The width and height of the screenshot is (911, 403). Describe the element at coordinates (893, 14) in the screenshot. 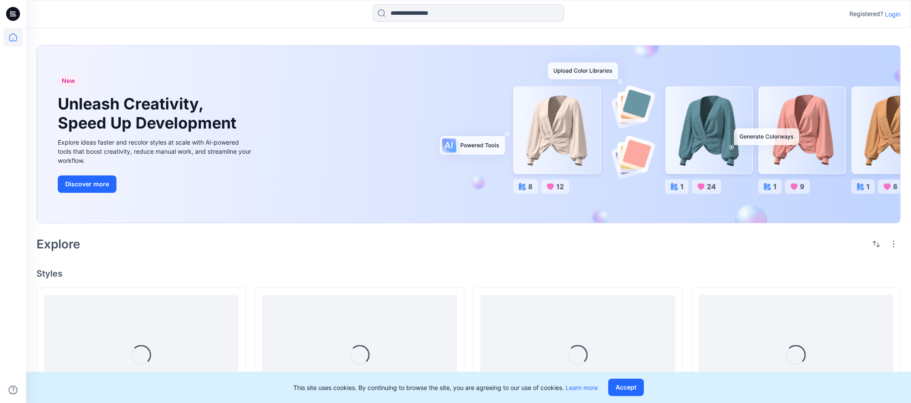

I see `p: Login` at that location.